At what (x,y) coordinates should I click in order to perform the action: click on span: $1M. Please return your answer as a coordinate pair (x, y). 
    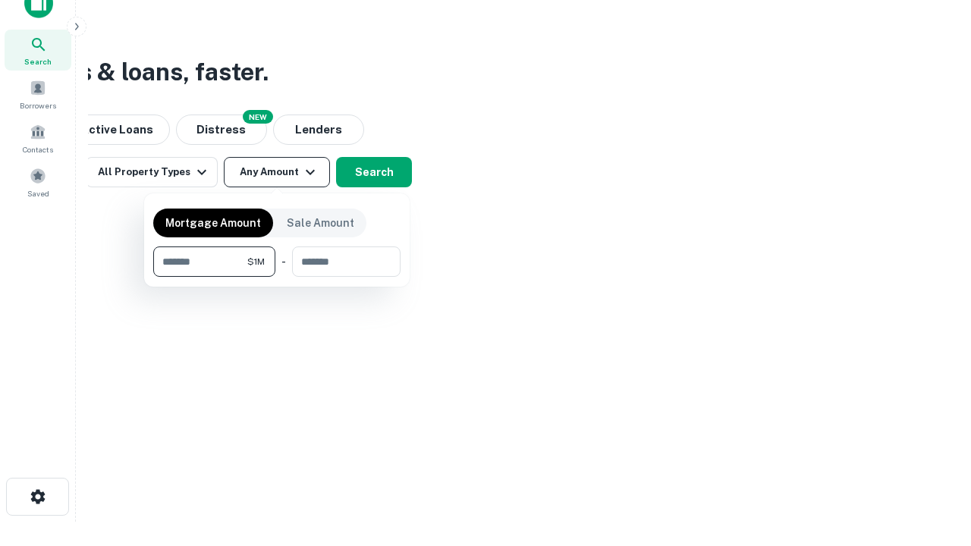
    Looking at the image, I should click on (256, 262).